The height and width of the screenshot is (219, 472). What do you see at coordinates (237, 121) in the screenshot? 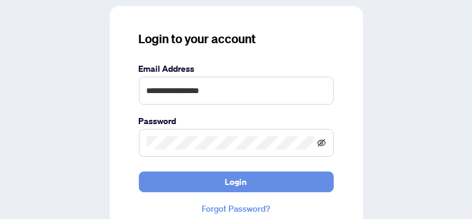
I see `label: Password` at bounding box center [237, 121].